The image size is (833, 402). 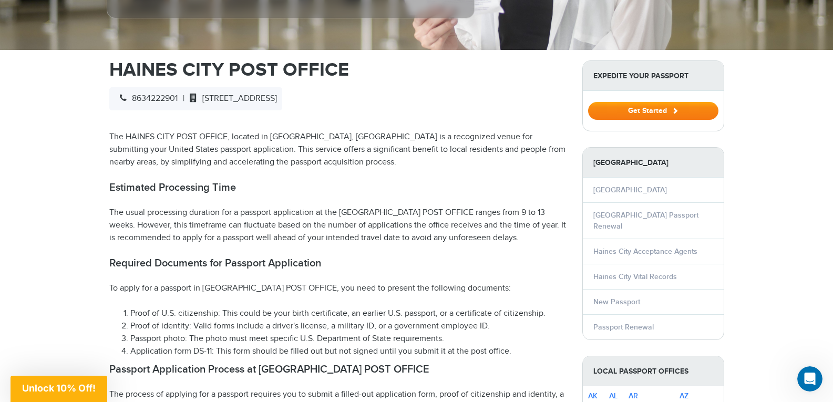 What do you see at coordinates (653, 110) in the screenshot?
I see `a: Get Started` at bounding box center [653, 110].